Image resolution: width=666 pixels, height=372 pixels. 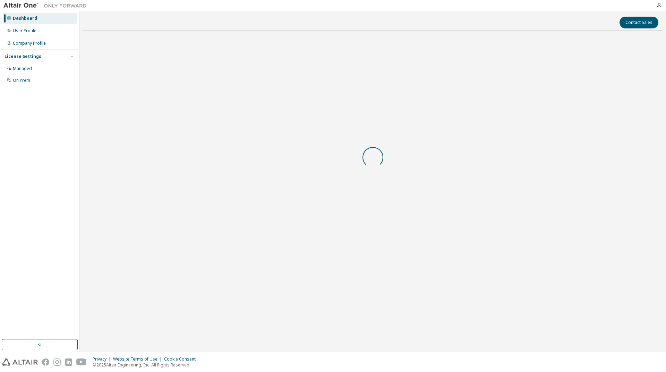 What do you see at coordinates (45, 362) in the screenshot?
I see `img: facebook.svg` at bounding box center [45, 362].